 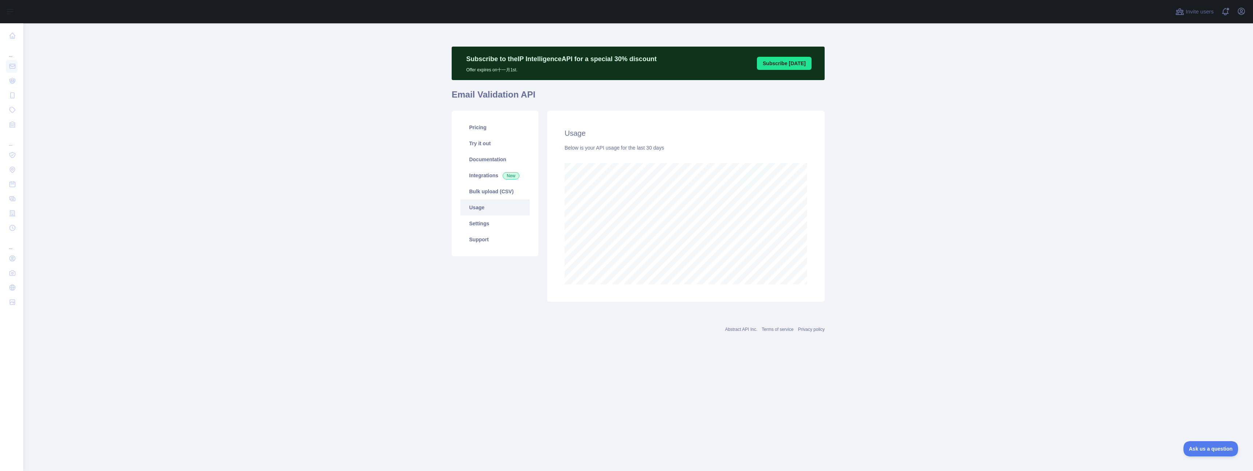 I want to click on a: Privacy policy, so click(x=811, y=330).